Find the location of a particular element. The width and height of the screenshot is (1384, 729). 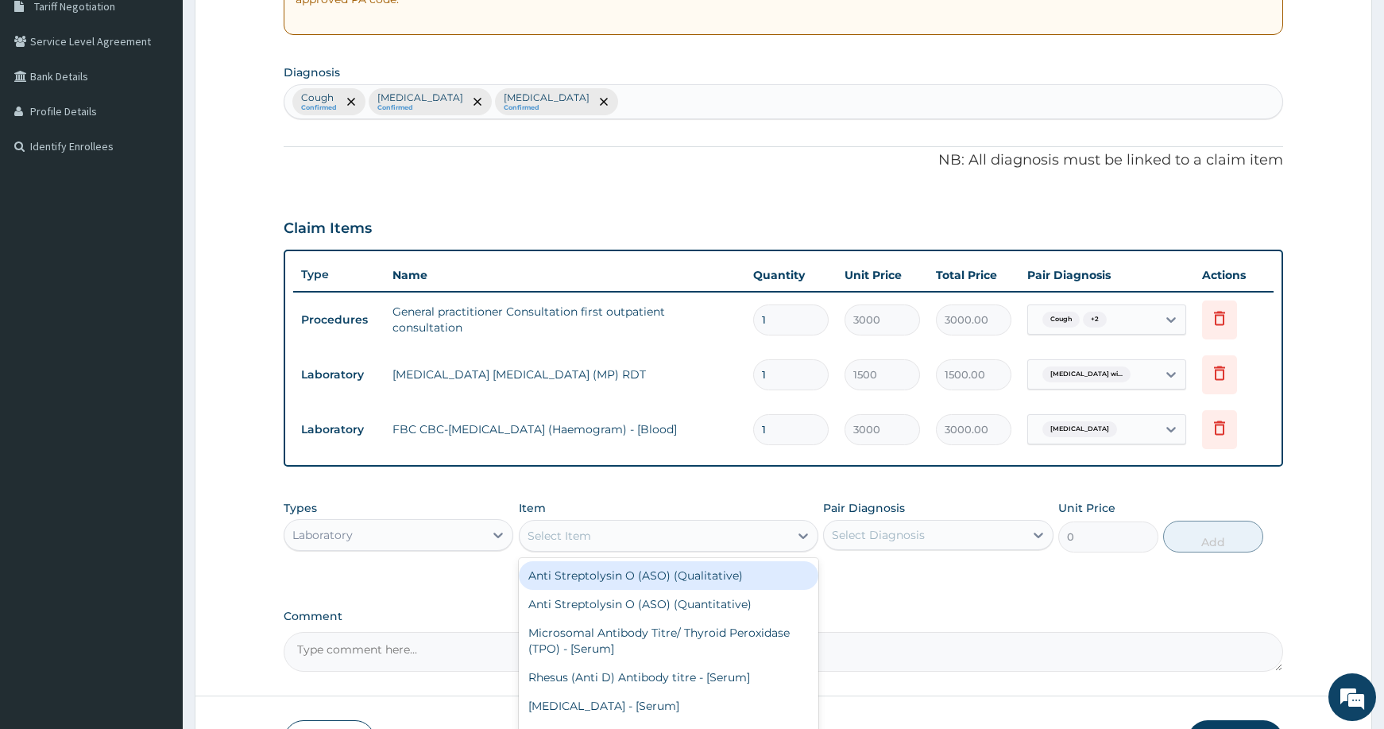

th: Name is located at coordinates (565, 275).